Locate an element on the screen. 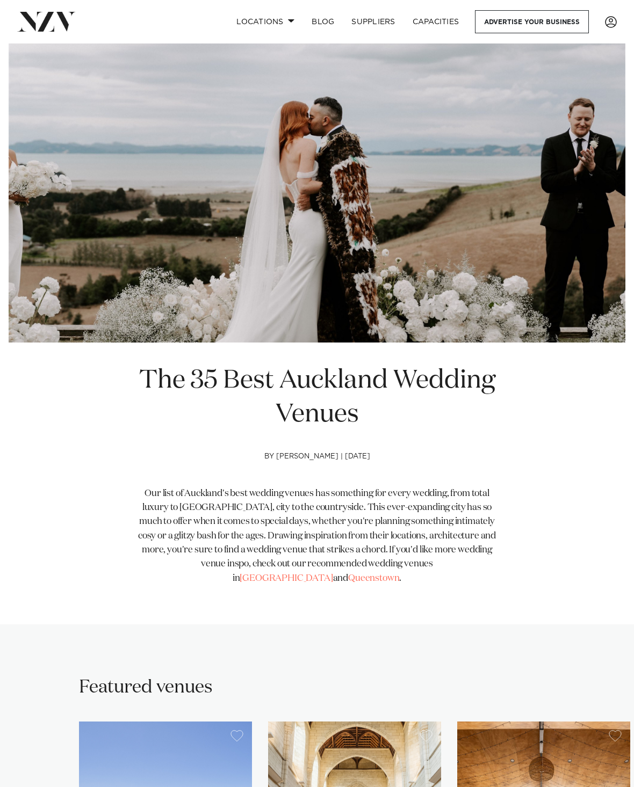  img: The 35 Best Auckland Wedding Venues is located at coordinates (317, 193).